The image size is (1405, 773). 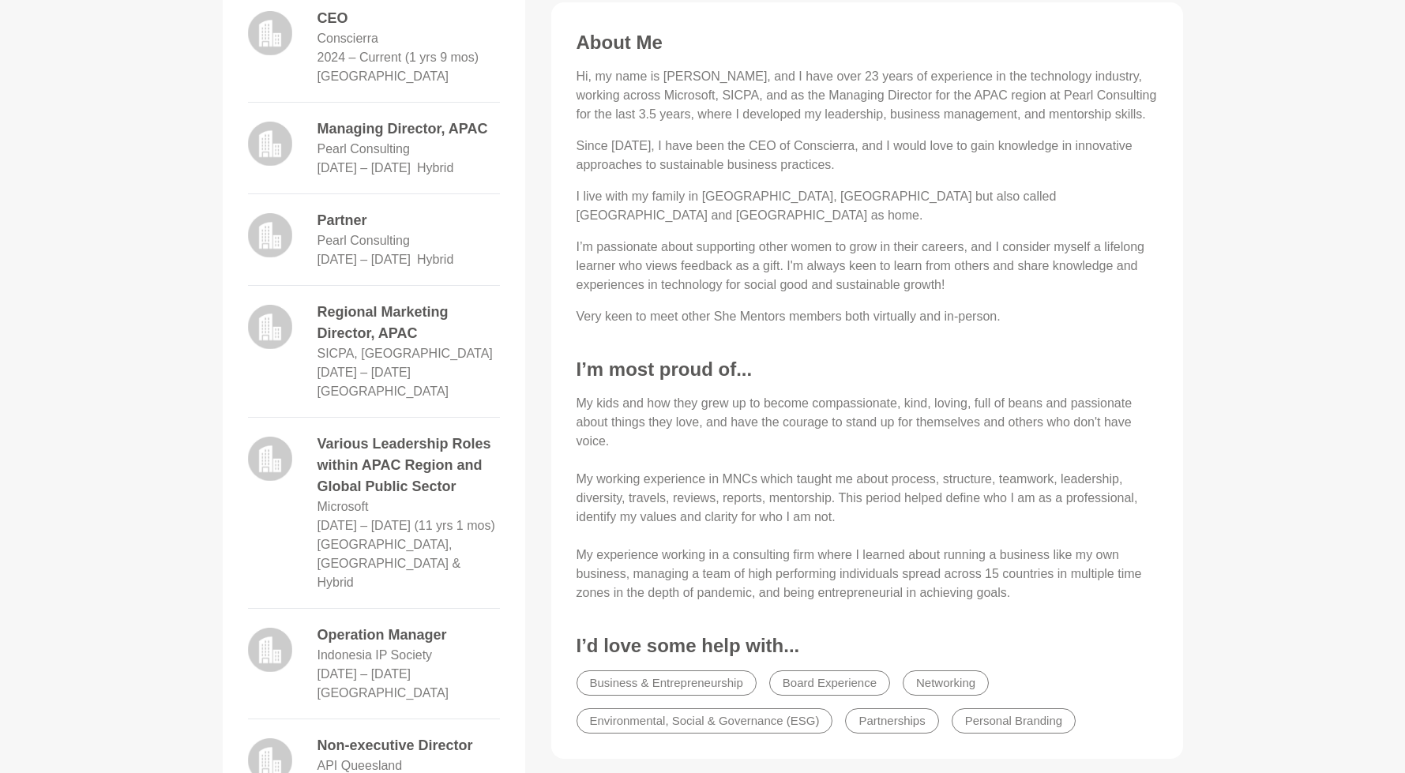 I want to click on dd: 2015 – 2020, so click(x=364, y=260).